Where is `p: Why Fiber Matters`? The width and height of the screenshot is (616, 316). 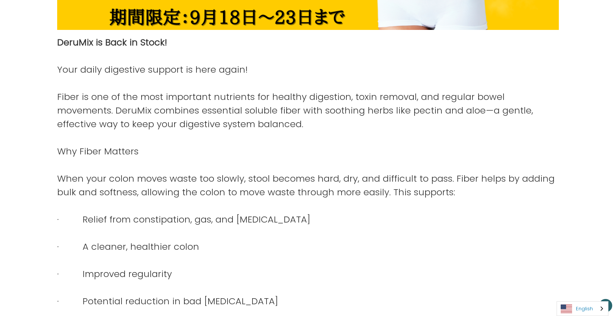 p: Why Fiber Matters is located at coordinates (308, 152).